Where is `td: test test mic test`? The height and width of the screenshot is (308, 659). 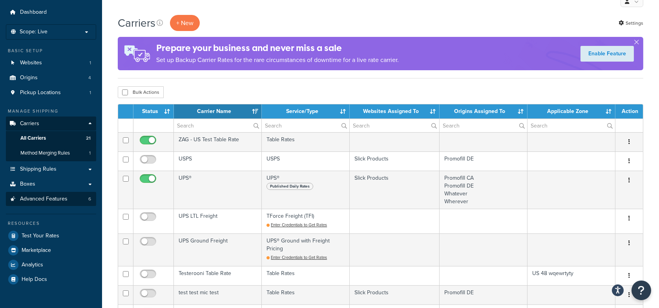
td: test test mic test is located at coordinates (218, 295).